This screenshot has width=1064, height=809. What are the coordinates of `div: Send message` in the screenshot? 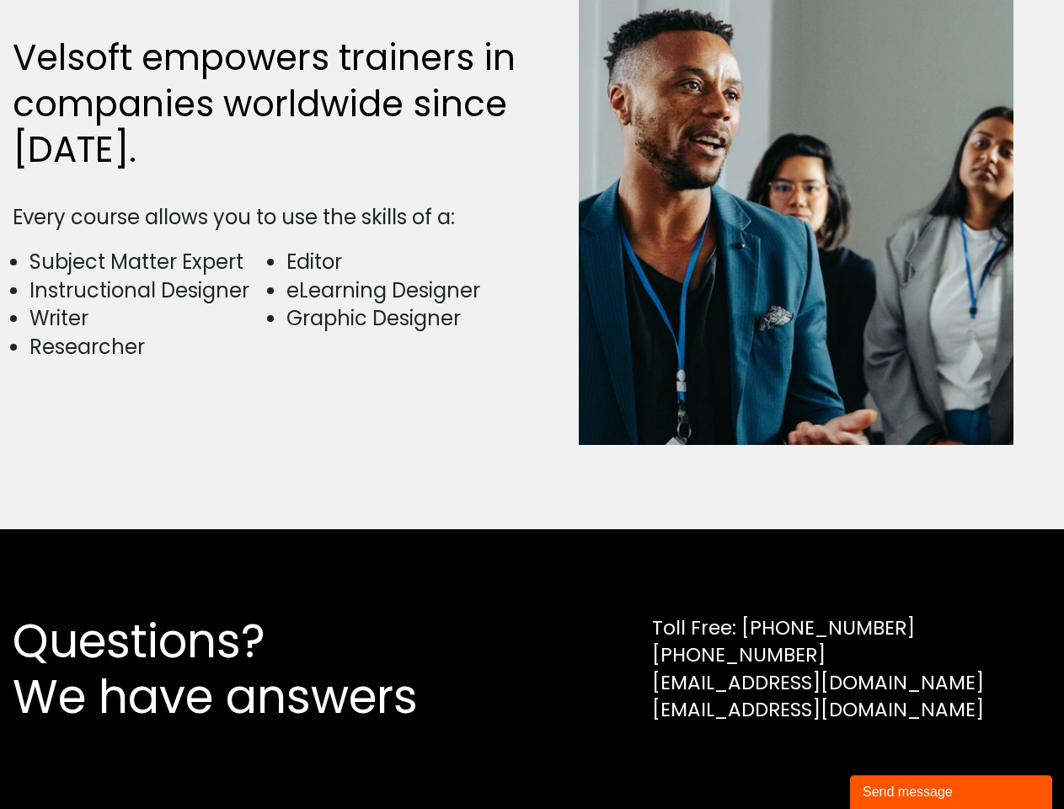 It's located at (101, 20).